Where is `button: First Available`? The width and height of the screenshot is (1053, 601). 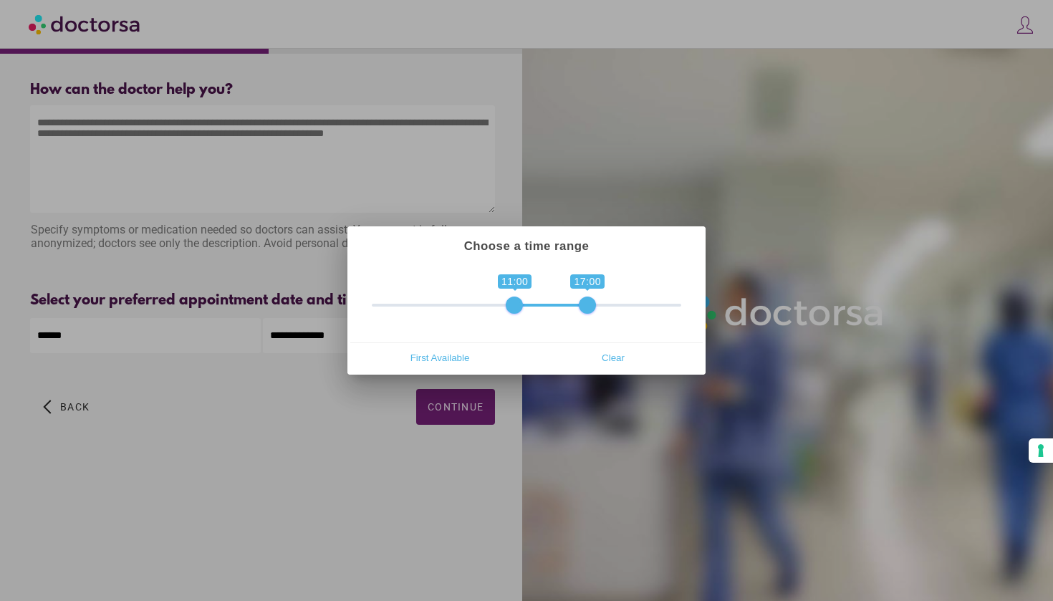 button: First Available is located at coordinates (440, 357).